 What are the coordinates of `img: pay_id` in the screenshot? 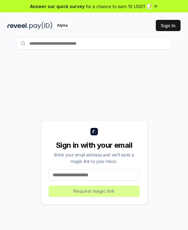 It's located at (41, 25).